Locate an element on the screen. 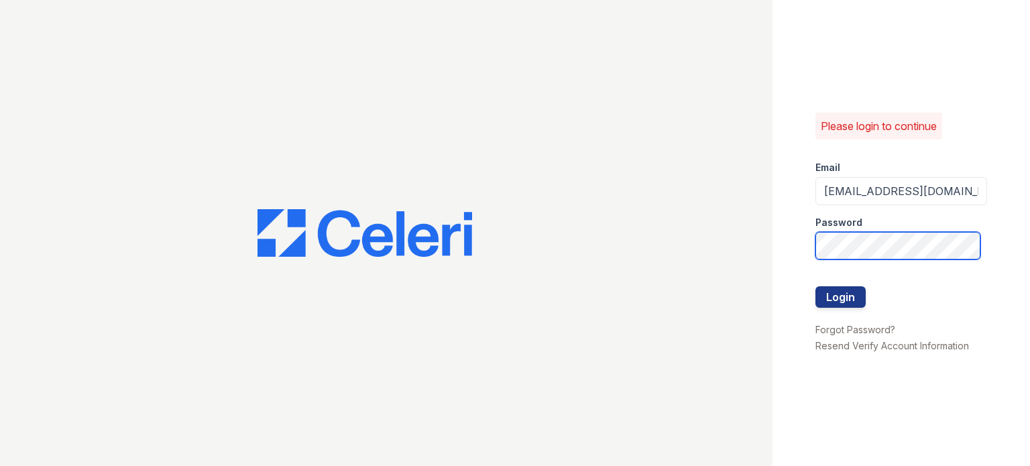  p: Please login to continue is located at coordinates (878, 126).